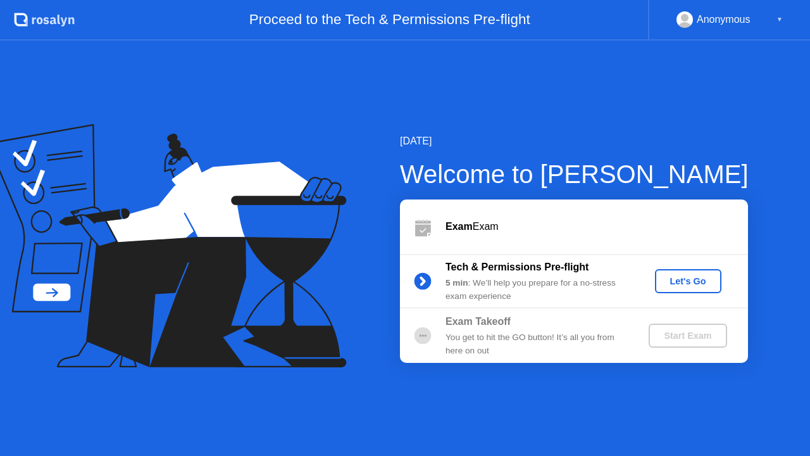 This screenshot has width=810, height=456. I want to click on div: Start Exam, so click(687, 335).